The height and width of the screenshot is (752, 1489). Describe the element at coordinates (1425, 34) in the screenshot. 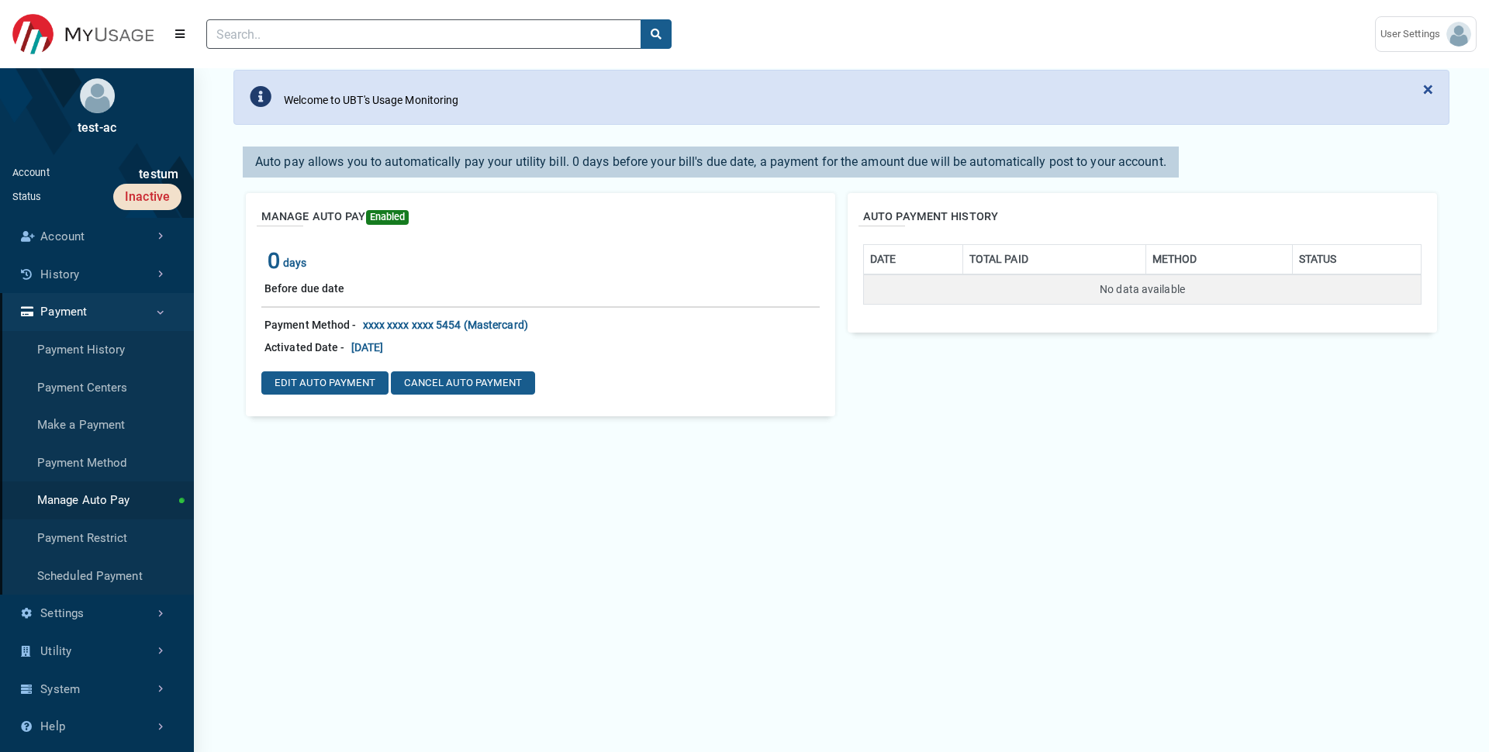

I see `a: User Settings` at that location.